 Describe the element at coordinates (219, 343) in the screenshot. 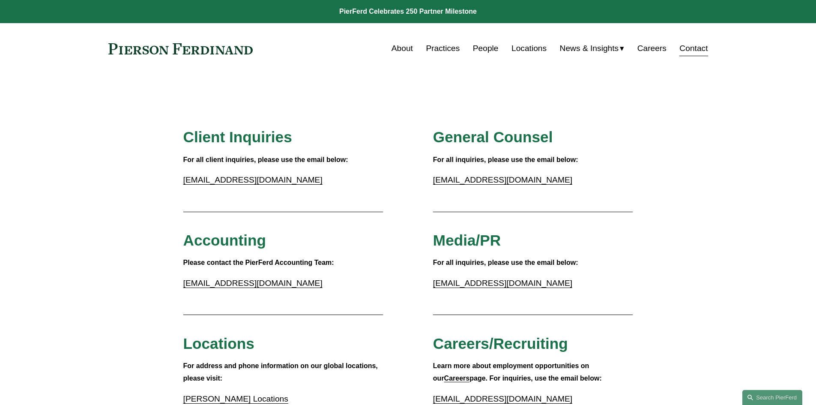

I see `span: Locations` at that location.